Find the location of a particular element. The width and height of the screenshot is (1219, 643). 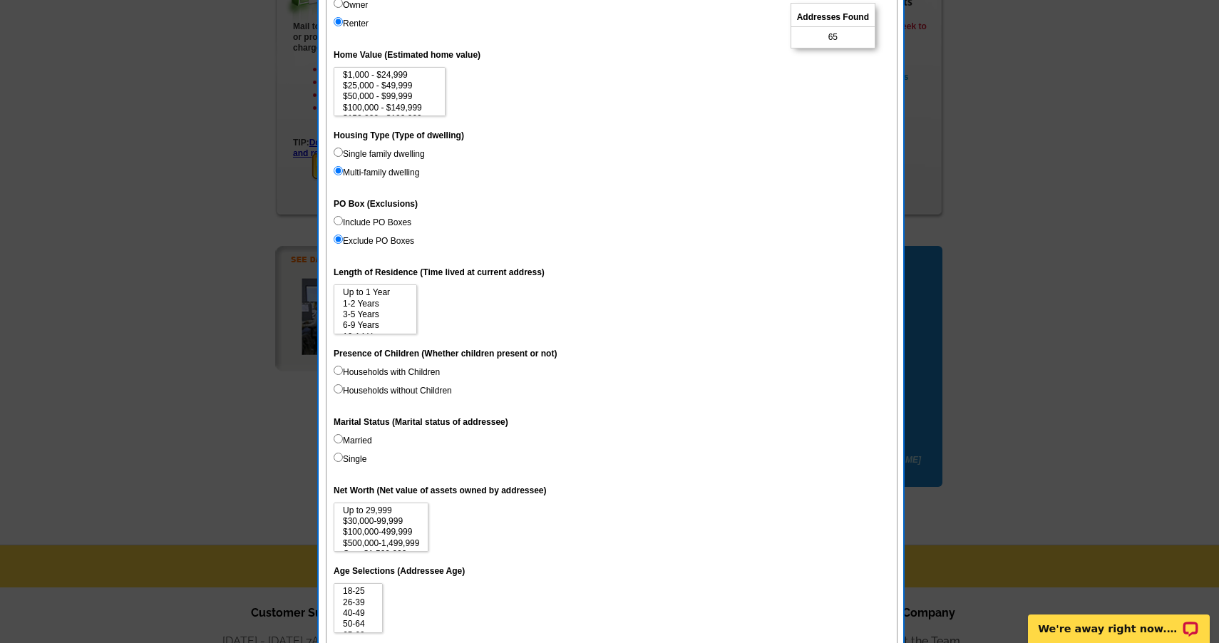

label: Exclude PO Boxes is located at coordinates (373, 241).